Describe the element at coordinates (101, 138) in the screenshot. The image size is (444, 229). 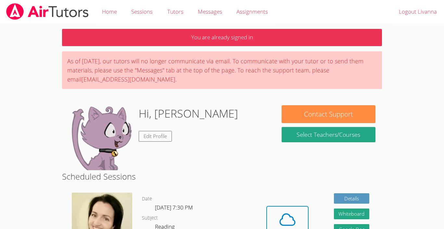
I see `img: default.png` at that location.